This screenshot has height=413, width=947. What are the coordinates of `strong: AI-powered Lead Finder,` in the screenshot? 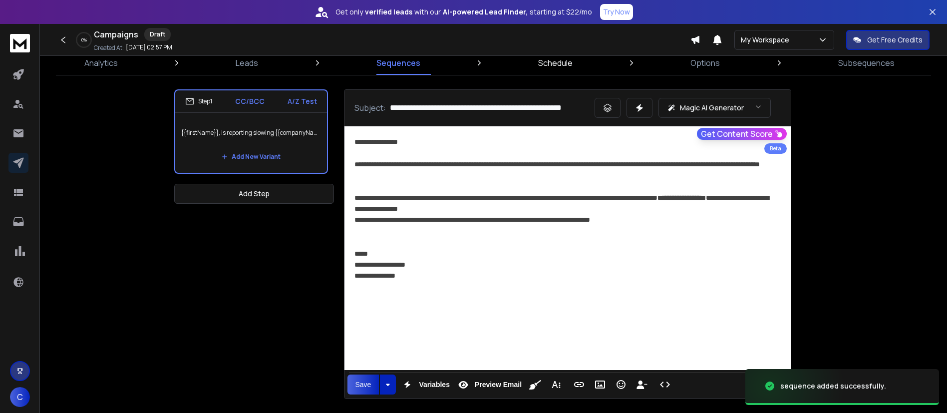 It's located at (485, 12).